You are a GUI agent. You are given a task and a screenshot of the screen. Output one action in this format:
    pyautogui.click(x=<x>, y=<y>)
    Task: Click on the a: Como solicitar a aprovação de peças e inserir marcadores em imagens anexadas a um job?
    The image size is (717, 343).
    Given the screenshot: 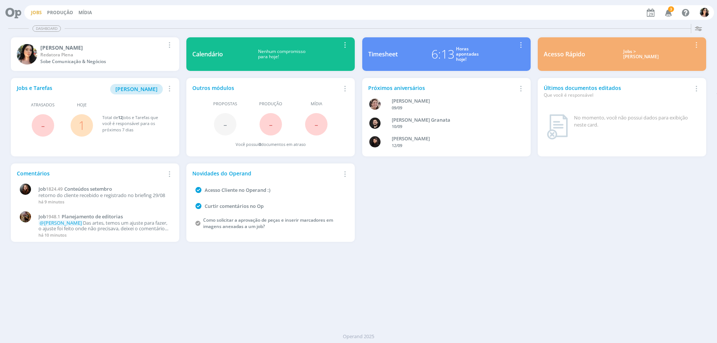 What is the action you would take?
    pyautogui.click(x=268, y=223)
    